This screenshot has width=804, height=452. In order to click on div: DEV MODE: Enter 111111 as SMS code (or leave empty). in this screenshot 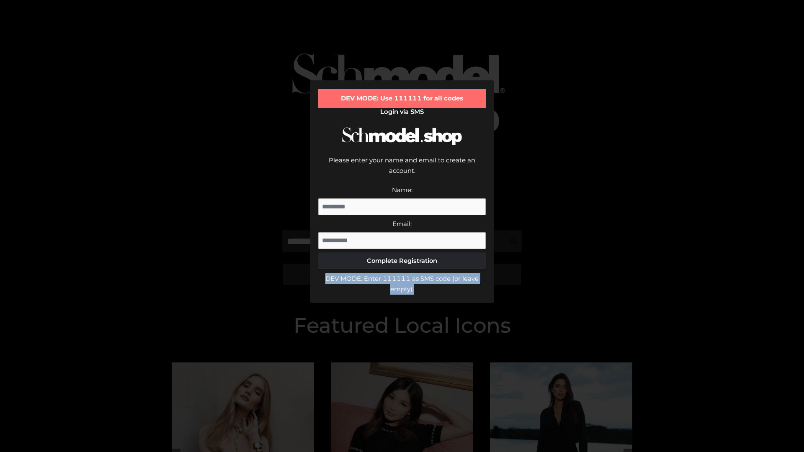, I will do `click(402, 284)`.